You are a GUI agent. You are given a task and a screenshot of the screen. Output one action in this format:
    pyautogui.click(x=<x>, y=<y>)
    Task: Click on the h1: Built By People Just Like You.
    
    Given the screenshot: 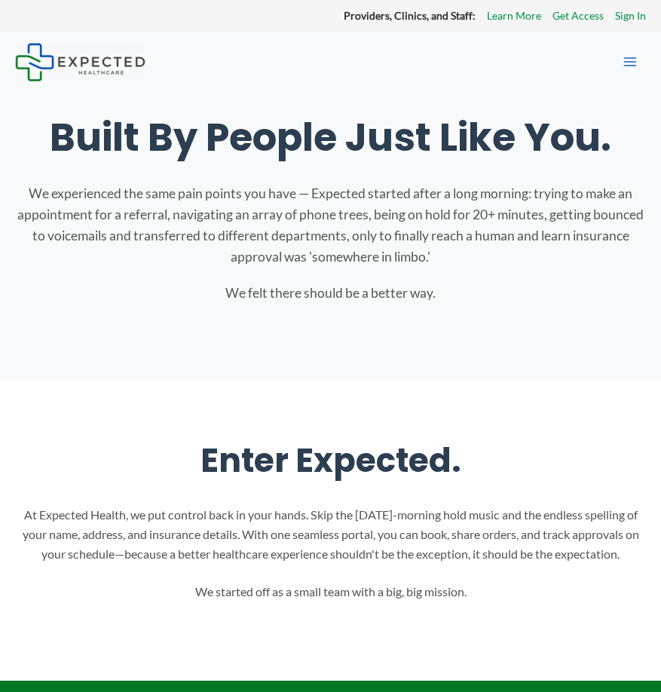 What is the action you would take?
    pyautogui.click(x=330, y=137)
    